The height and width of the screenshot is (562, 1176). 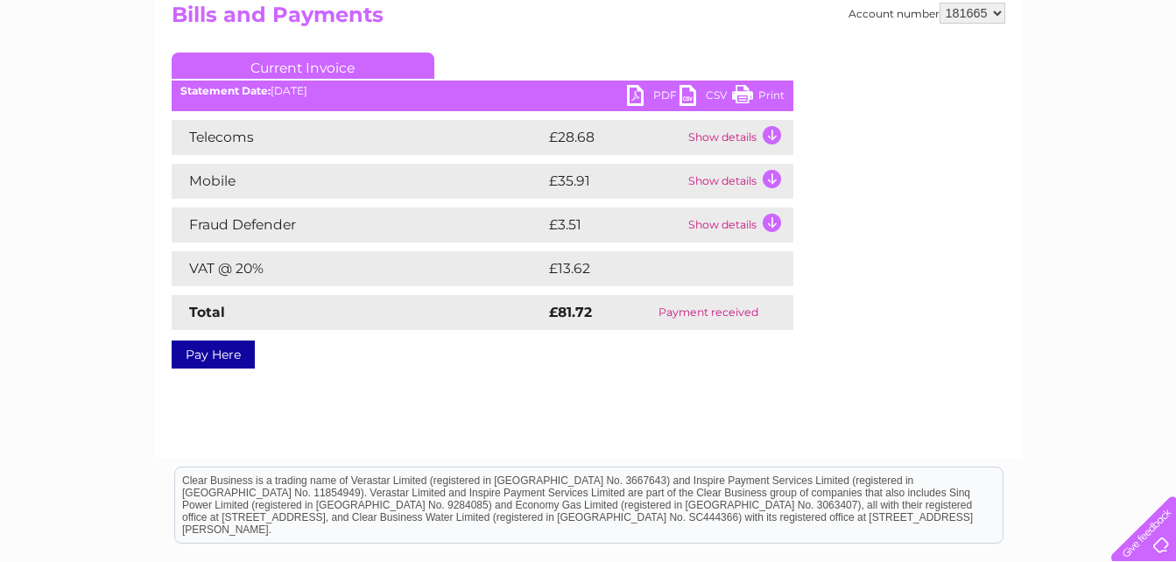 I want to click on a: CSV, so click(x=706, y=97).